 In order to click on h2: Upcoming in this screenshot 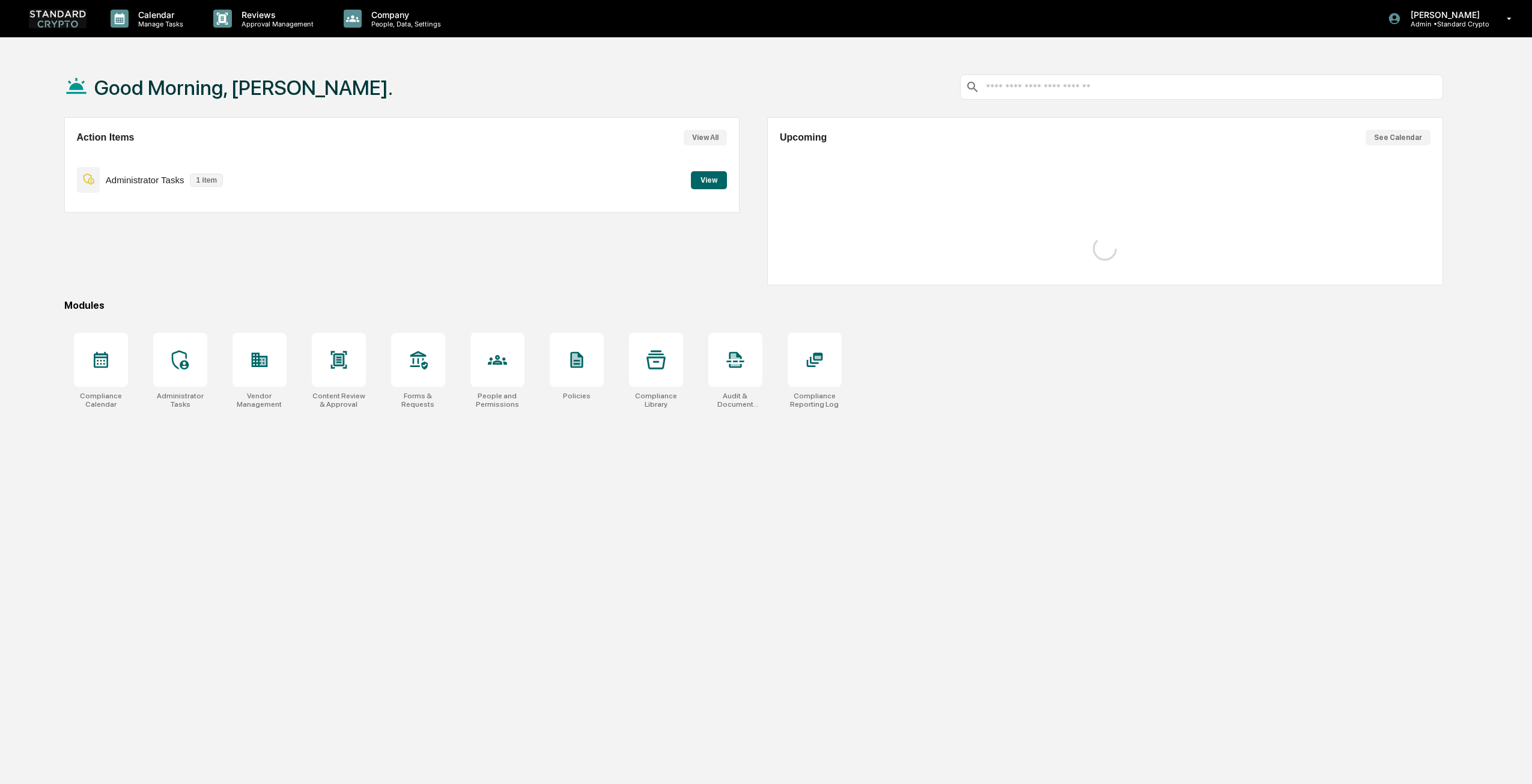, I will do `click(804, 138)`.